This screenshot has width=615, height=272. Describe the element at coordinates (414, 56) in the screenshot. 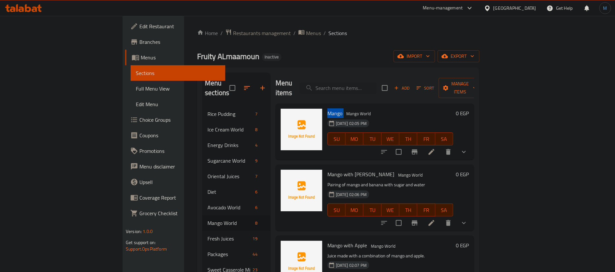

I see `span: import` at that location.